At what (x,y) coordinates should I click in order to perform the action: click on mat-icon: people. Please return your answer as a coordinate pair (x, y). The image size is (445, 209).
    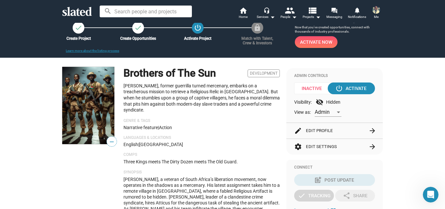
    Looking at the image, I should click on (289, 10).